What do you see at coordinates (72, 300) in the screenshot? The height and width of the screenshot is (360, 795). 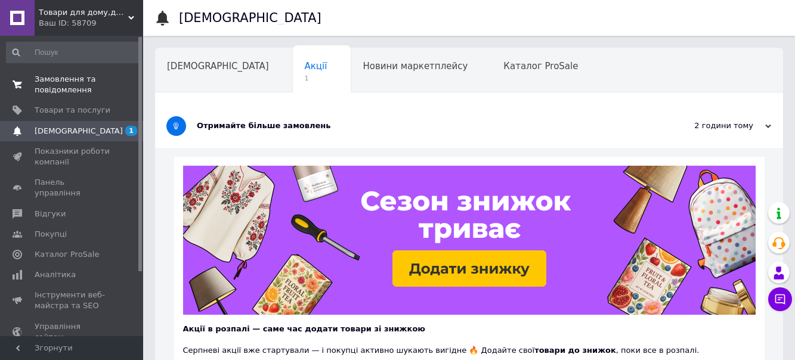 I see `span: Інструменти веб-майстра та SEO` at bounding box center [72, 300].